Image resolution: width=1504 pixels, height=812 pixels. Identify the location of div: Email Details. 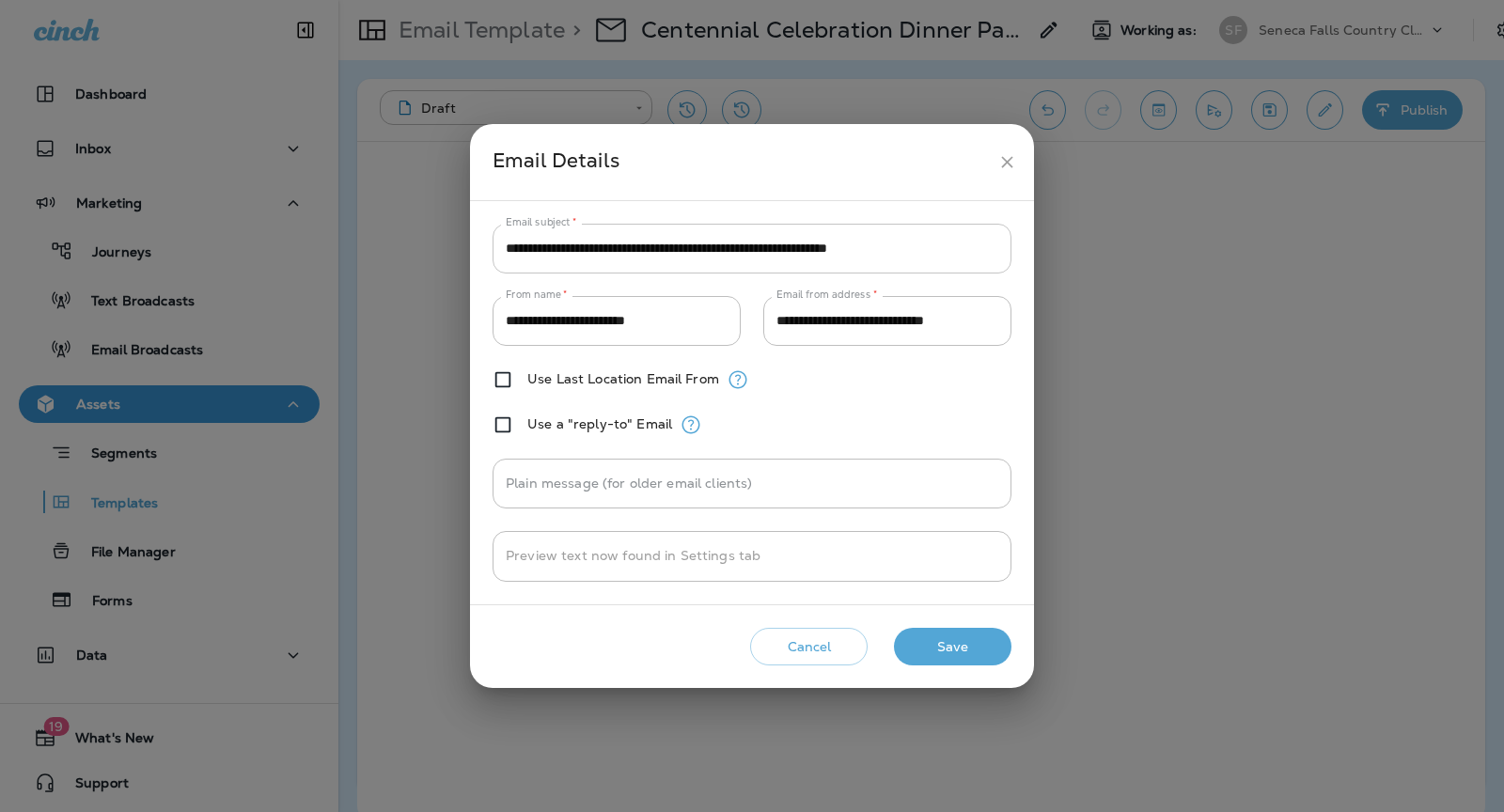
(741, 161).